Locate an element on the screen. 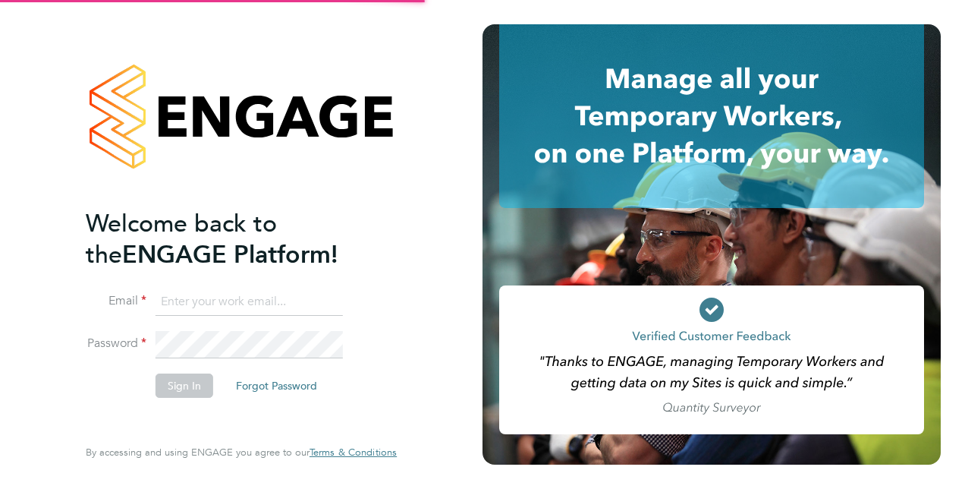 Image resolution: width=965 pixels, height=489 pixels. span: Welcome back to the is located at coordinates (181, 239).